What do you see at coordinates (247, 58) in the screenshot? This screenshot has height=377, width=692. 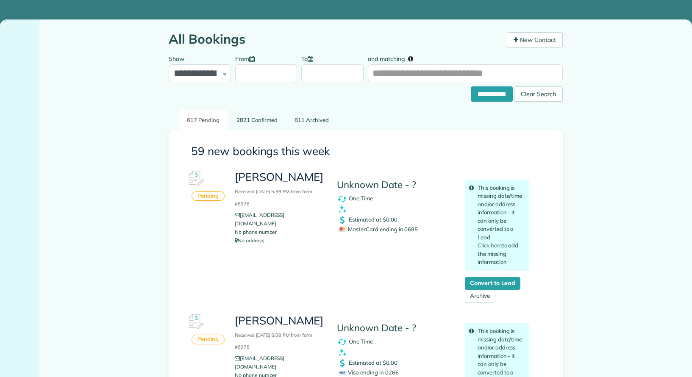 I see `label: From` at bounding box center [247, 58].